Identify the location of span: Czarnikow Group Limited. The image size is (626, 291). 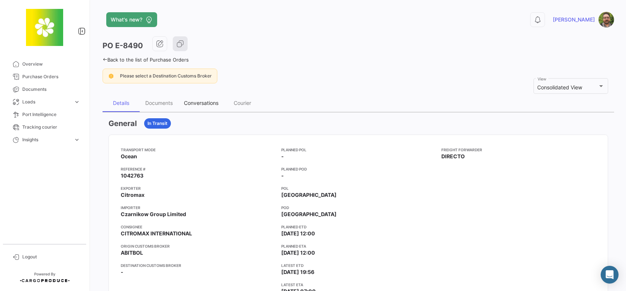
(153, 215).